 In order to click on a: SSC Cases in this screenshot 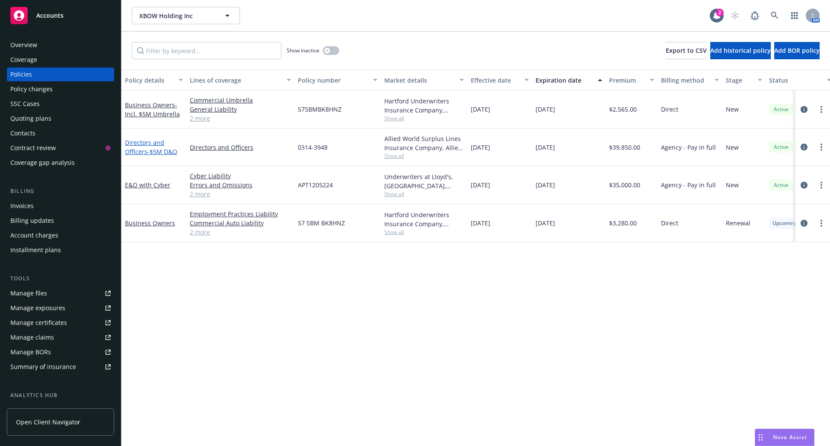, I will do `click(61, 104)`.